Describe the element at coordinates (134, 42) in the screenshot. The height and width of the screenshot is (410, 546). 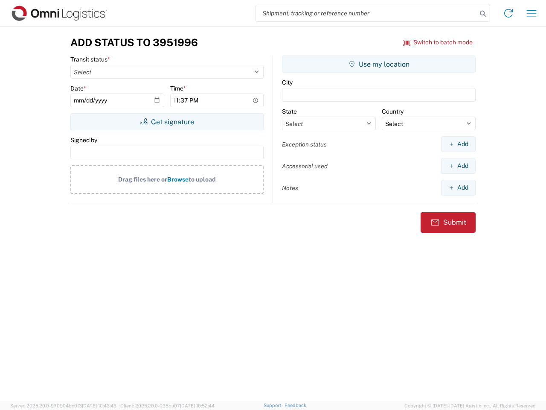
I see `h3: Add Status to 3951996` at that location.